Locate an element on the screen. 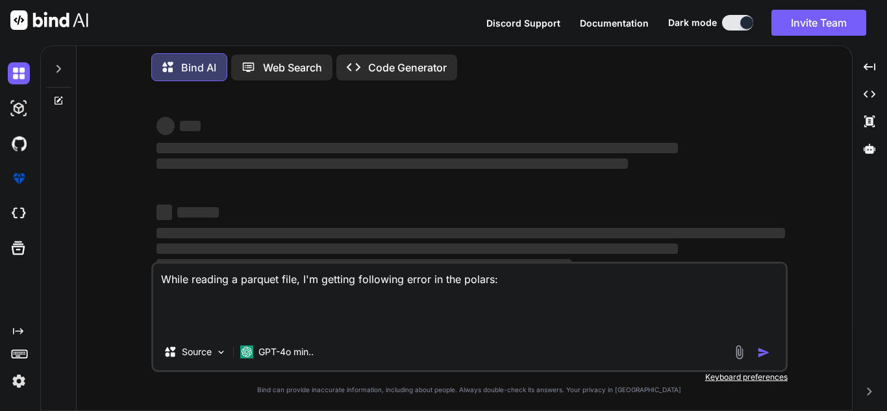 This screenshot has width=887, height=411. img: premium is located at coordinates (19, 179).